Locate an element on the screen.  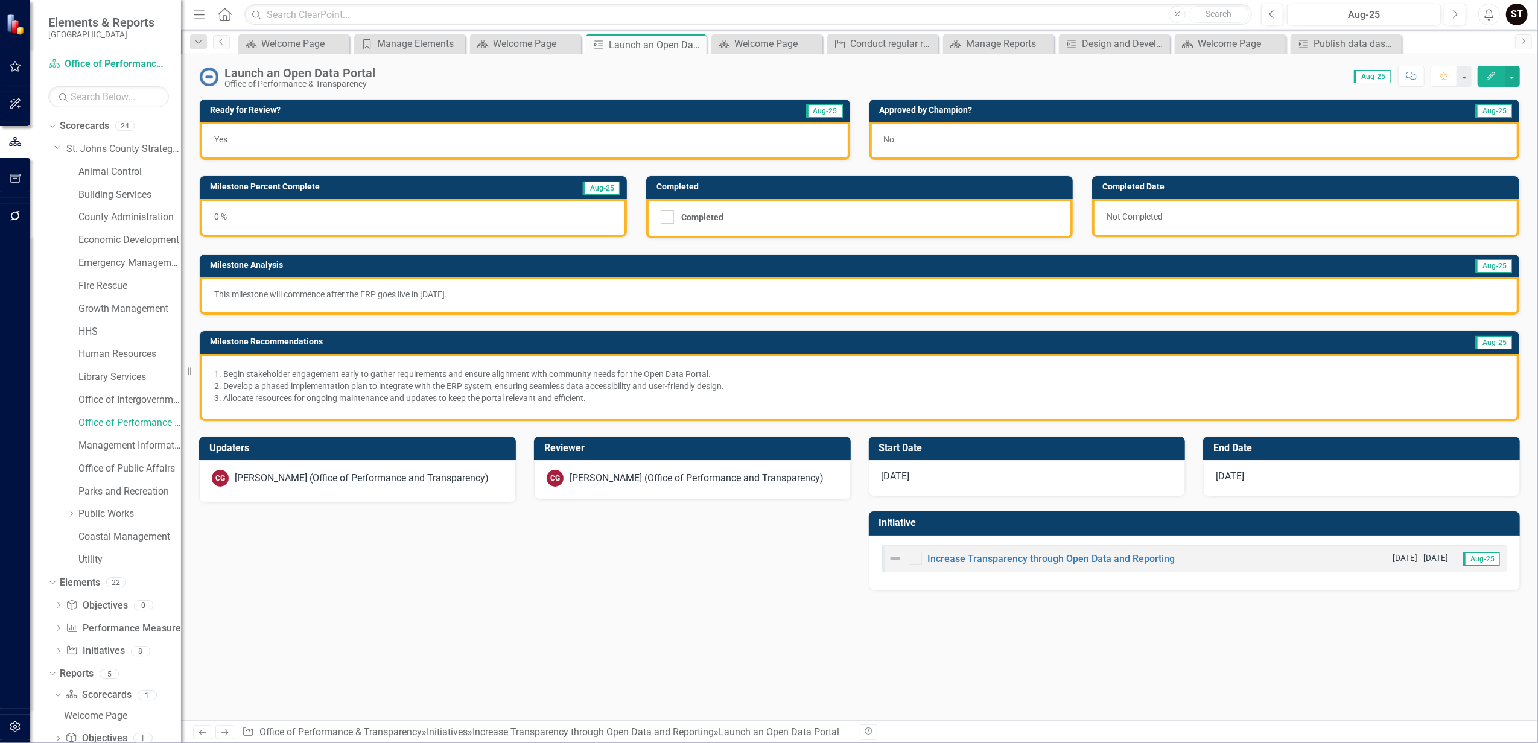
p: Begin stakeholder engagement early to gather requirements and ensure alignment with community nee... is located at coordinates (864, 374).